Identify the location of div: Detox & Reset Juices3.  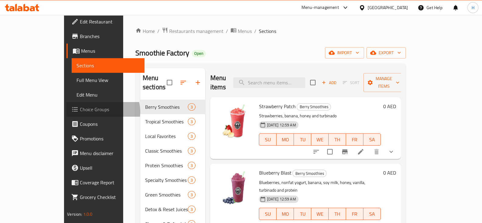
(173, 209).